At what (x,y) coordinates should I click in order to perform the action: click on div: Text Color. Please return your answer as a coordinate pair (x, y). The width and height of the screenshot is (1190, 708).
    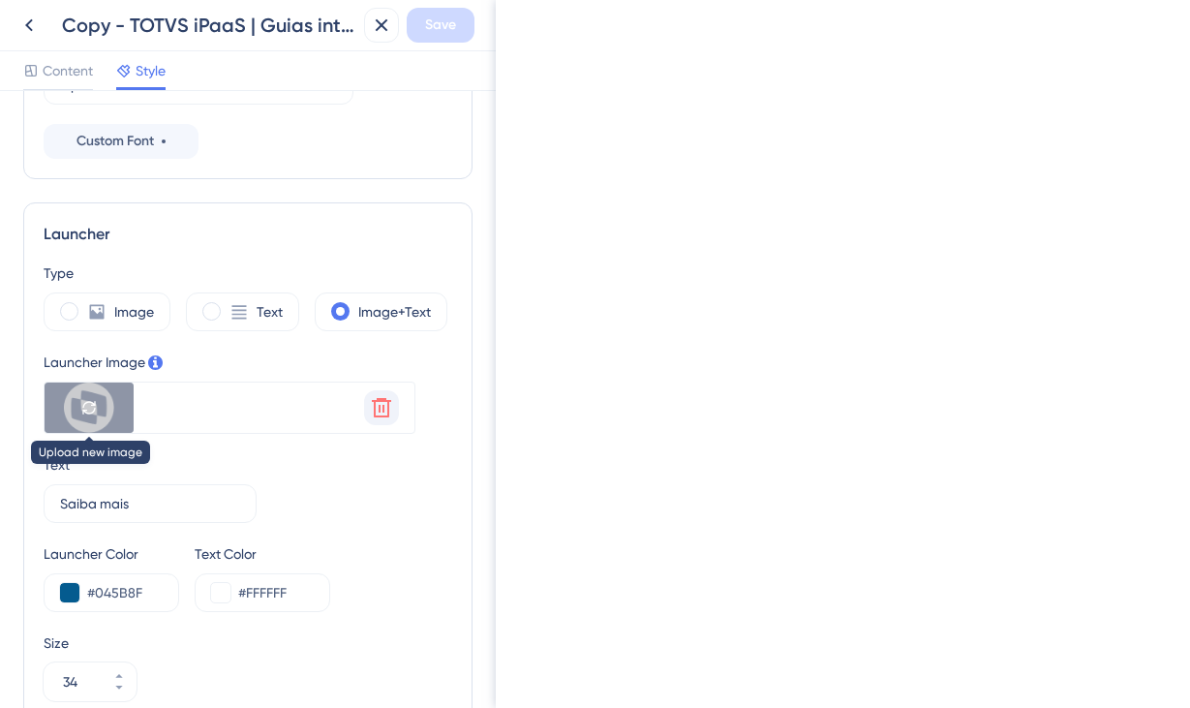
    Looking at the image, I should click on (262, 554).